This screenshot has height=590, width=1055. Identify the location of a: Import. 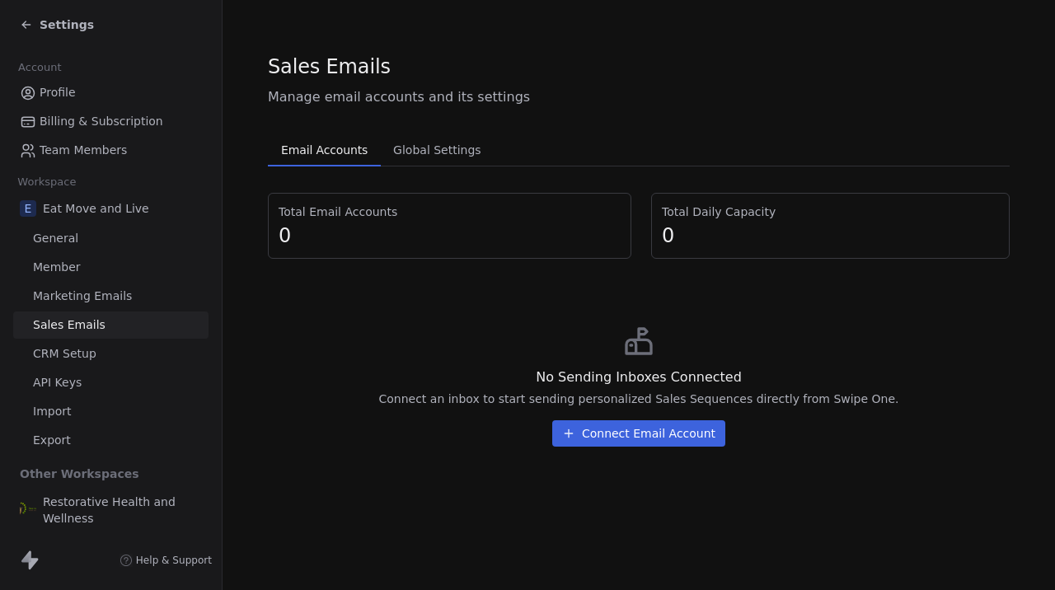
(110, 411).